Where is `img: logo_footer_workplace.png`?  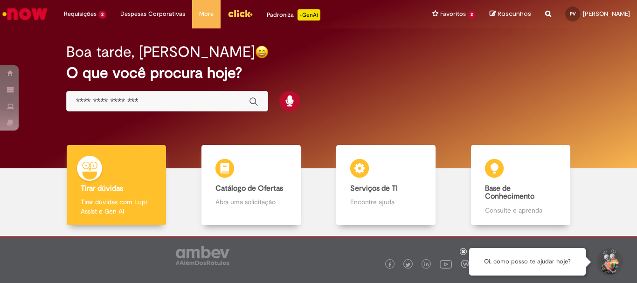
img: logo_footer_workplace.png is located at coordinates (465, 264).